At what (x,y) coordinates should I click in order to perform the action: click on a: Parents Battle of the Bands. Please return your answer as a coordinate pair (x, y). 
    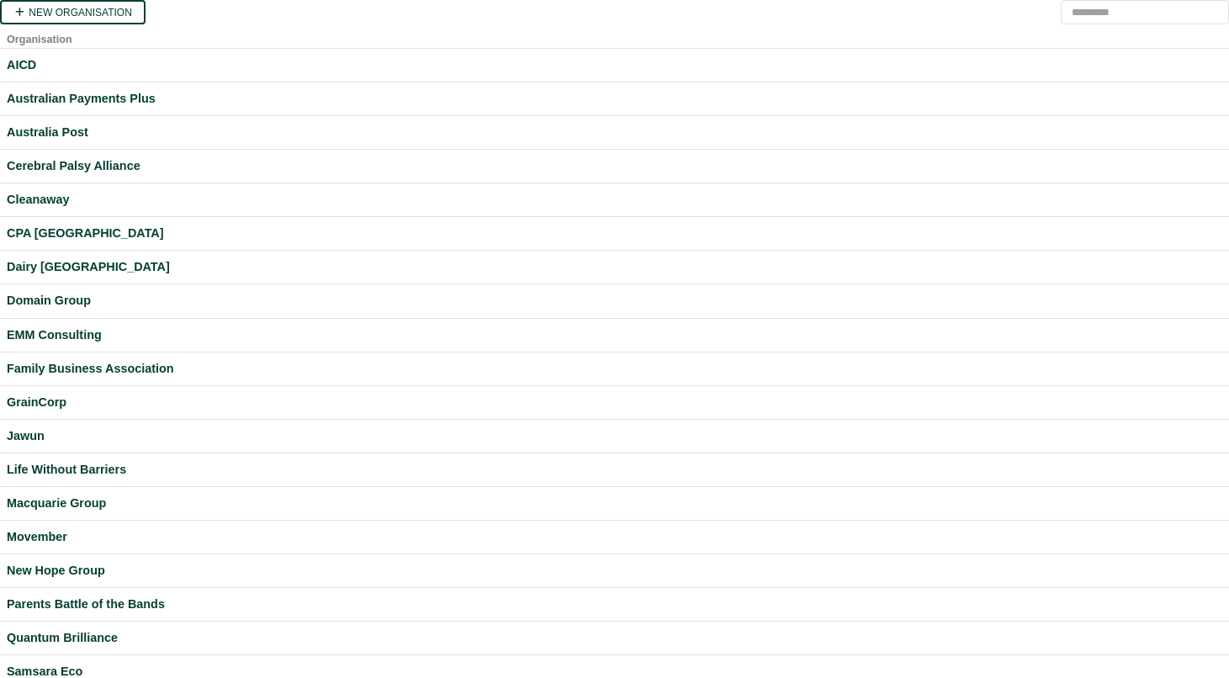
    Looking at the image, I should click on (614, 604).